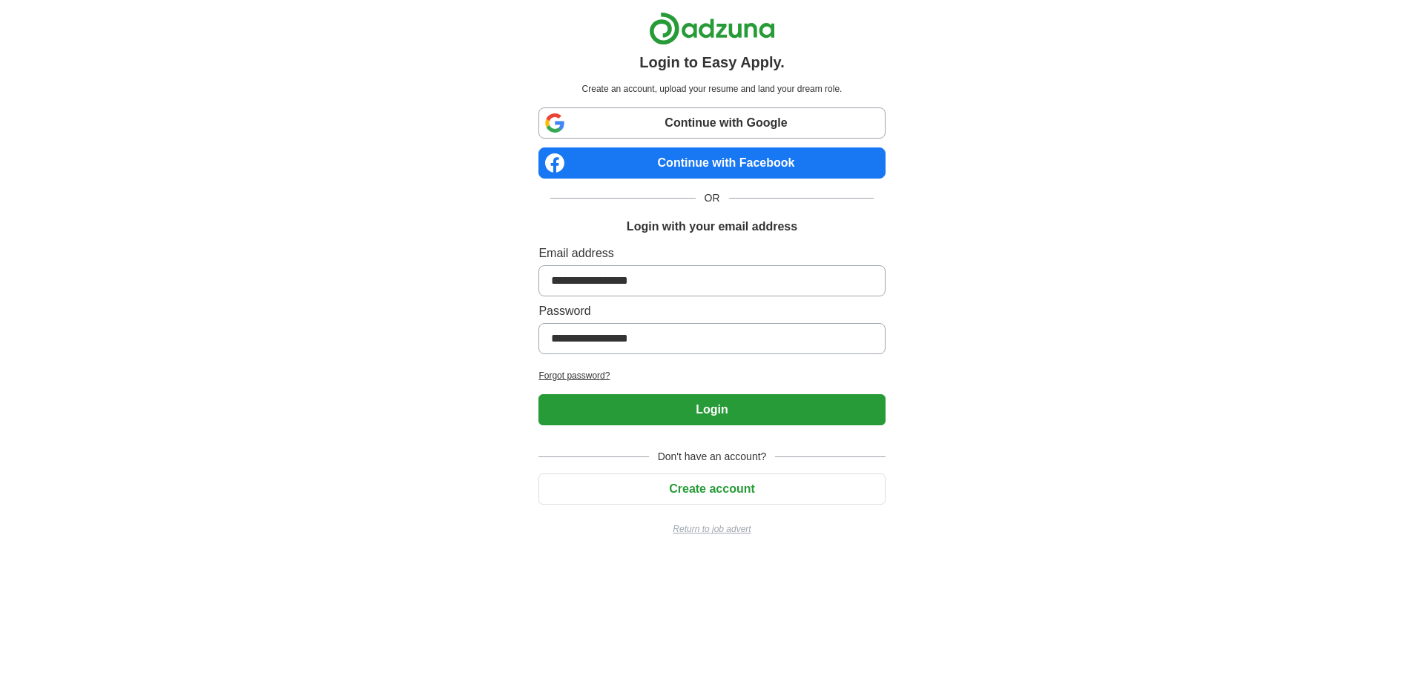 The height and width of the screenshot is (675, 1424). I want to click on h1: Login with your email address, so click(712, 227).